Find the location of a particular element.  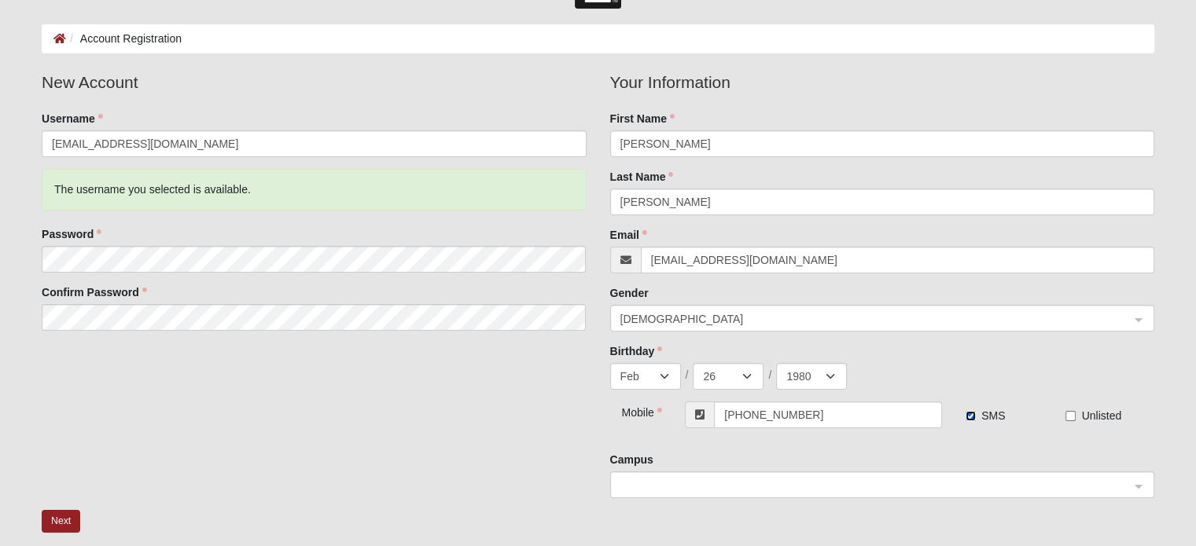

li: Account Registration is located at coordinates (123, 39).